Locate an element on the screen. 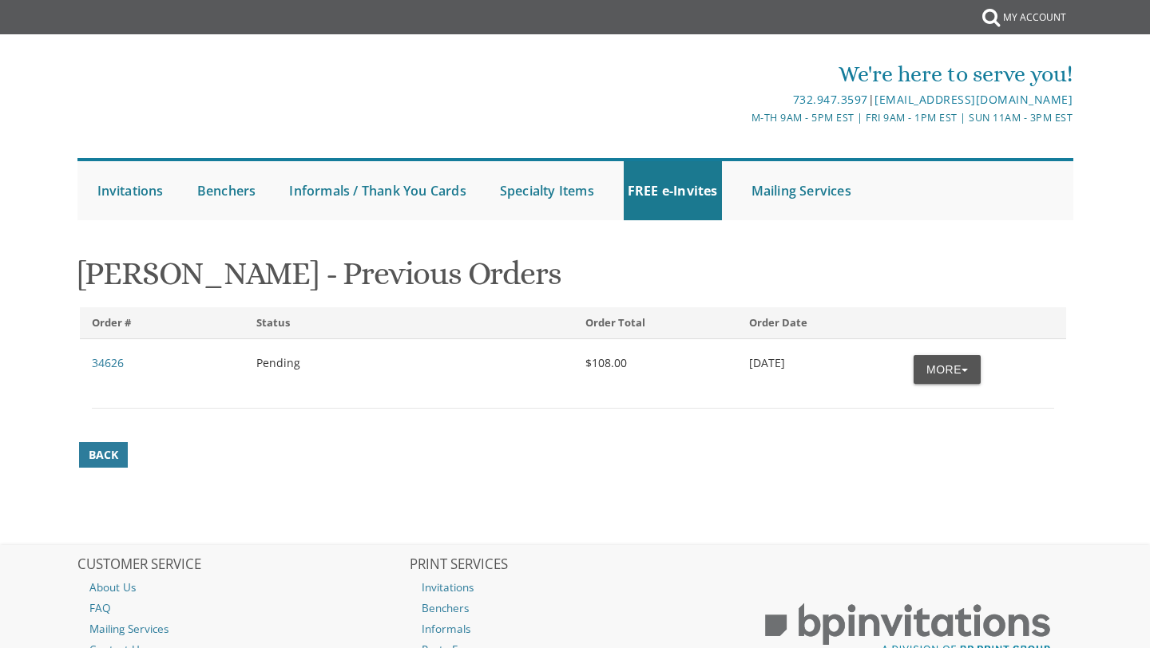  div: We're here to serve you! is located at coordinates (741, 74).